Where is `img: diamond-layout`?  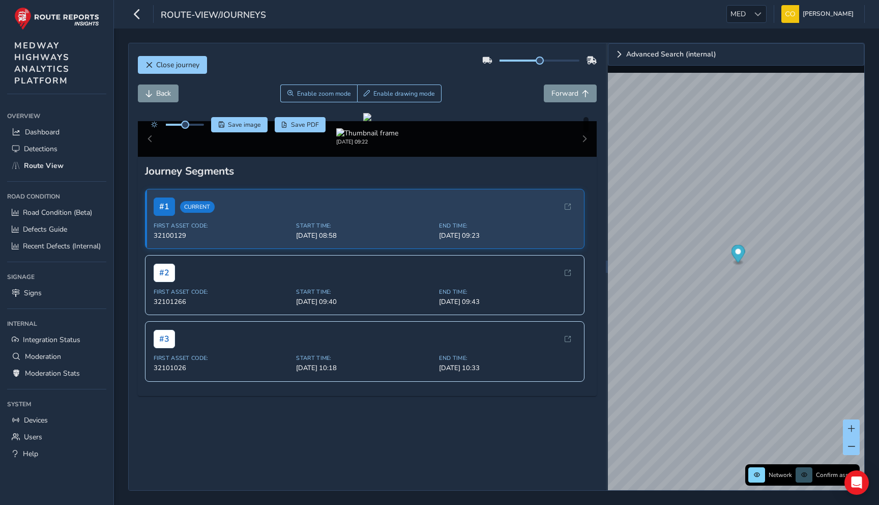
img: diamond-layout is located at coordinates (790, 14).